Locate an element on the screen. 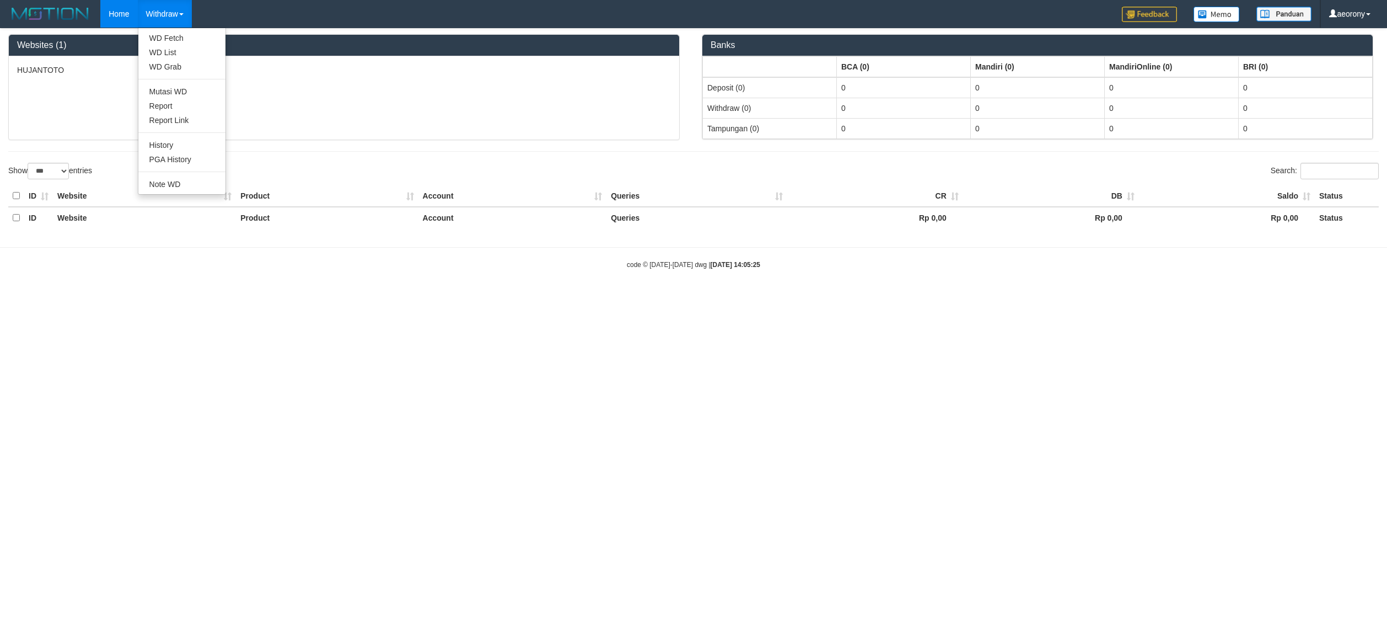  a: WD Fetch is located at coordinates (182, 38).